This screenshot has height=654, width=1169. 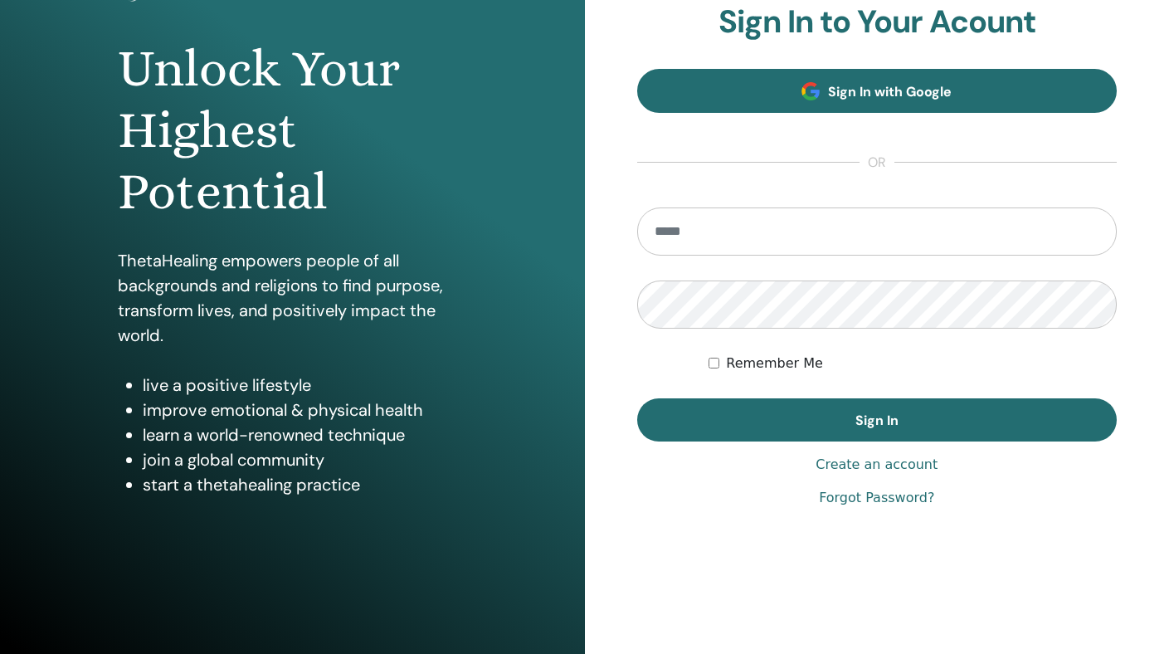 I want to click on label: Remember Me, so click(x=774, y=363).